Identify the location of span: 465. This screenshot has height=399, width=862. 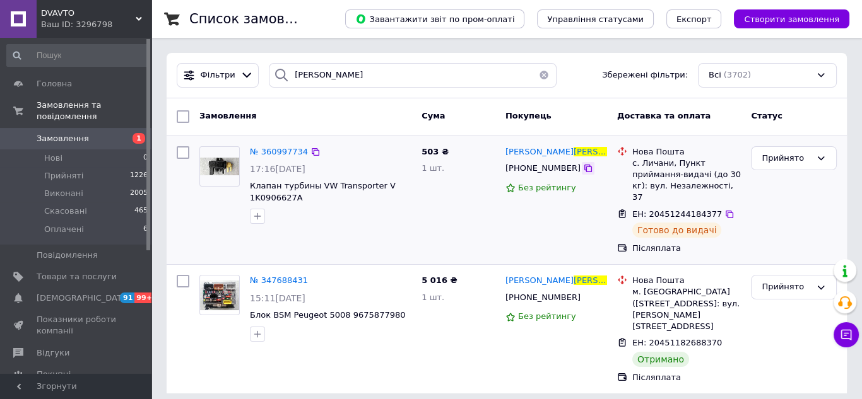
(141, 211).